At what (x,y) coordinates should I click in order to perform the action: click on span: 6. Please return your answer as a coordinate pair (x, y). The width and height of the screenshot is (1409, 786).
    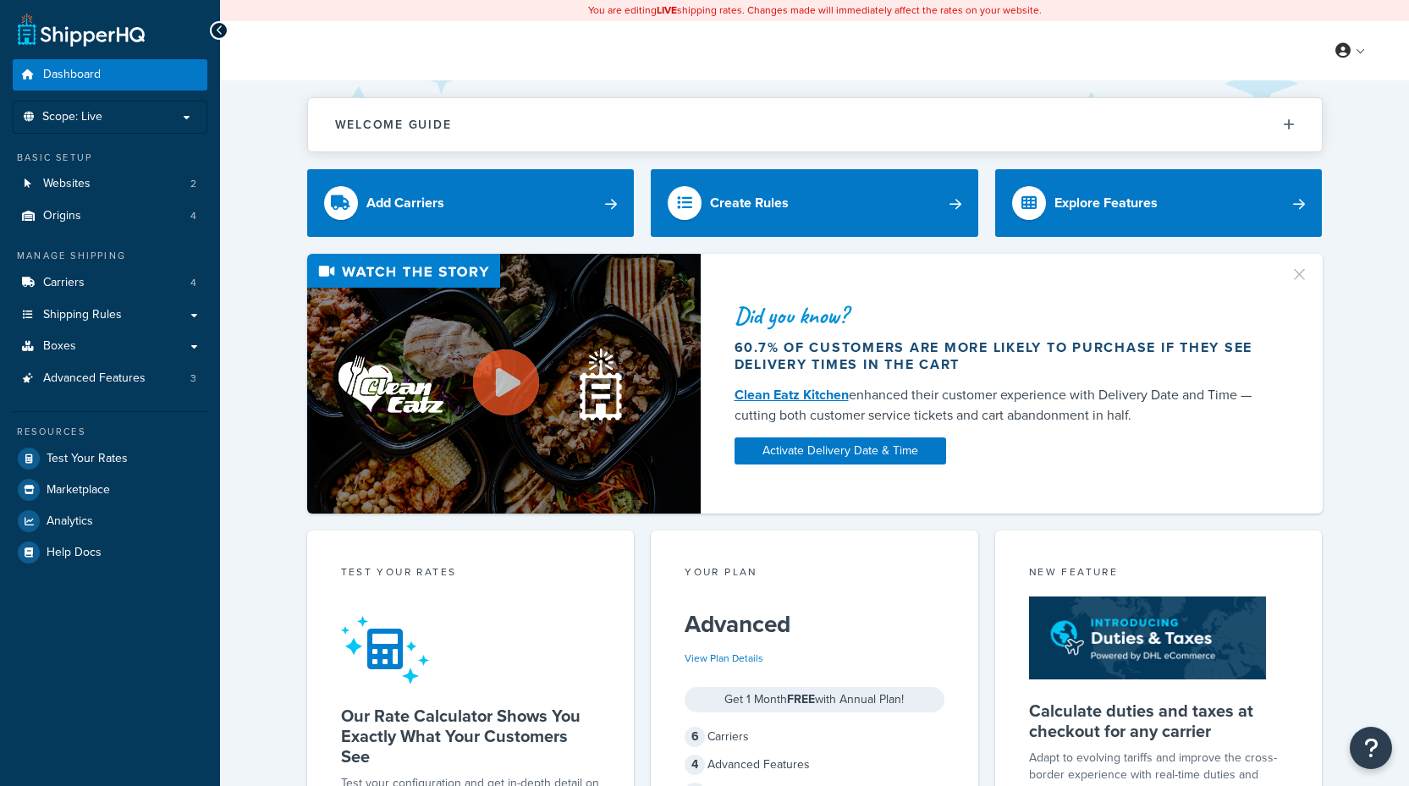
    Looking at the image, I should click on (695, 737).